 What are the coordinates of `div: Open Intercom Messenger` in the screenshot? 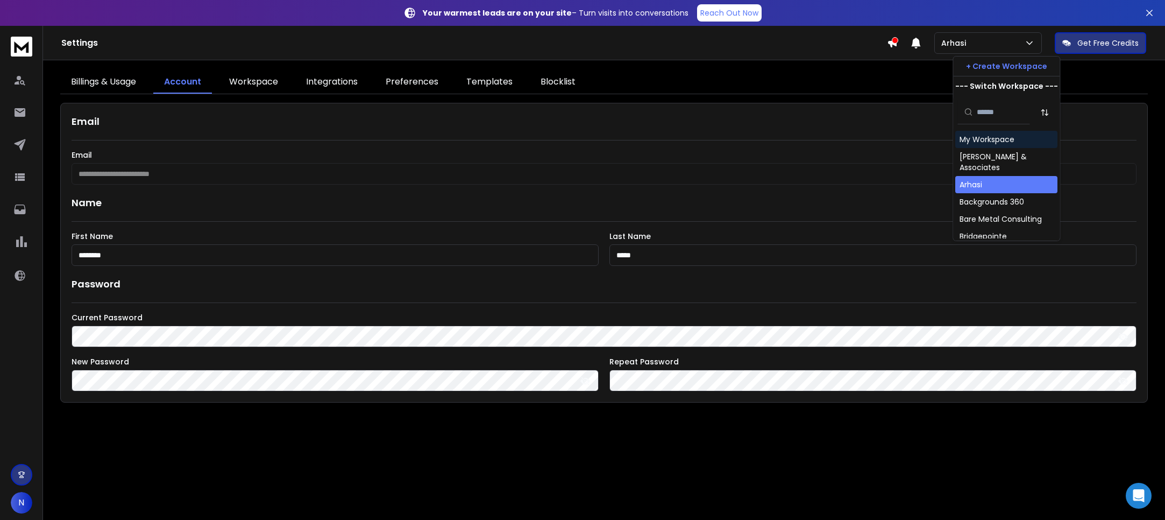 It's located at (1139, 495).